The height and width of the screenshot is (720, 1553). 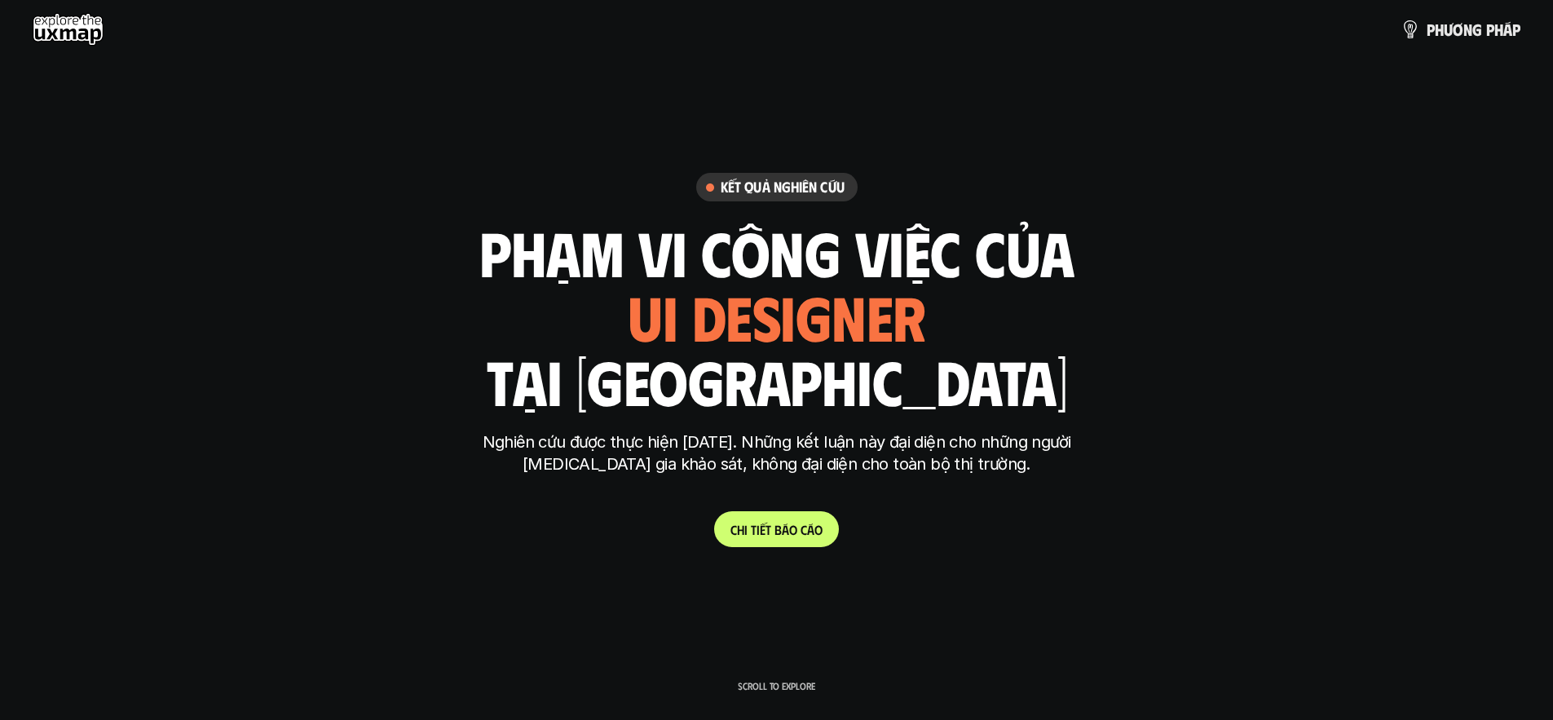 What do you see at coordinates (776, 529) in the screenshot?
I see `a: Chitiếtbáocáo` at bounding box center [776, 529].